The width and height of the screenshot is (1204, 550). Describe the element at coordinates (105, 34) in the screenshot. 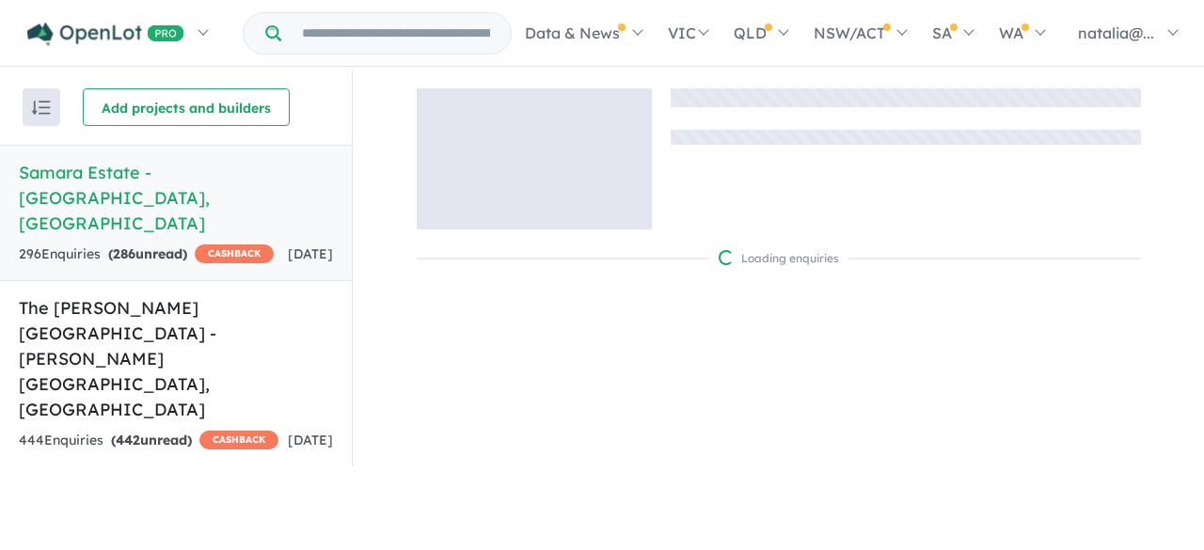

I see `img: Openlot PRO Logo White` at that location.